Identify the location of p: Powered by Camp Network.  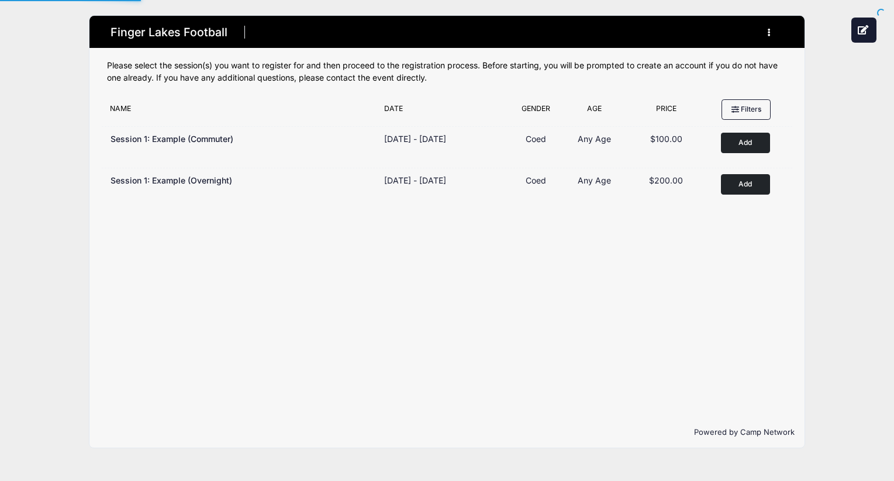
(447, 432).